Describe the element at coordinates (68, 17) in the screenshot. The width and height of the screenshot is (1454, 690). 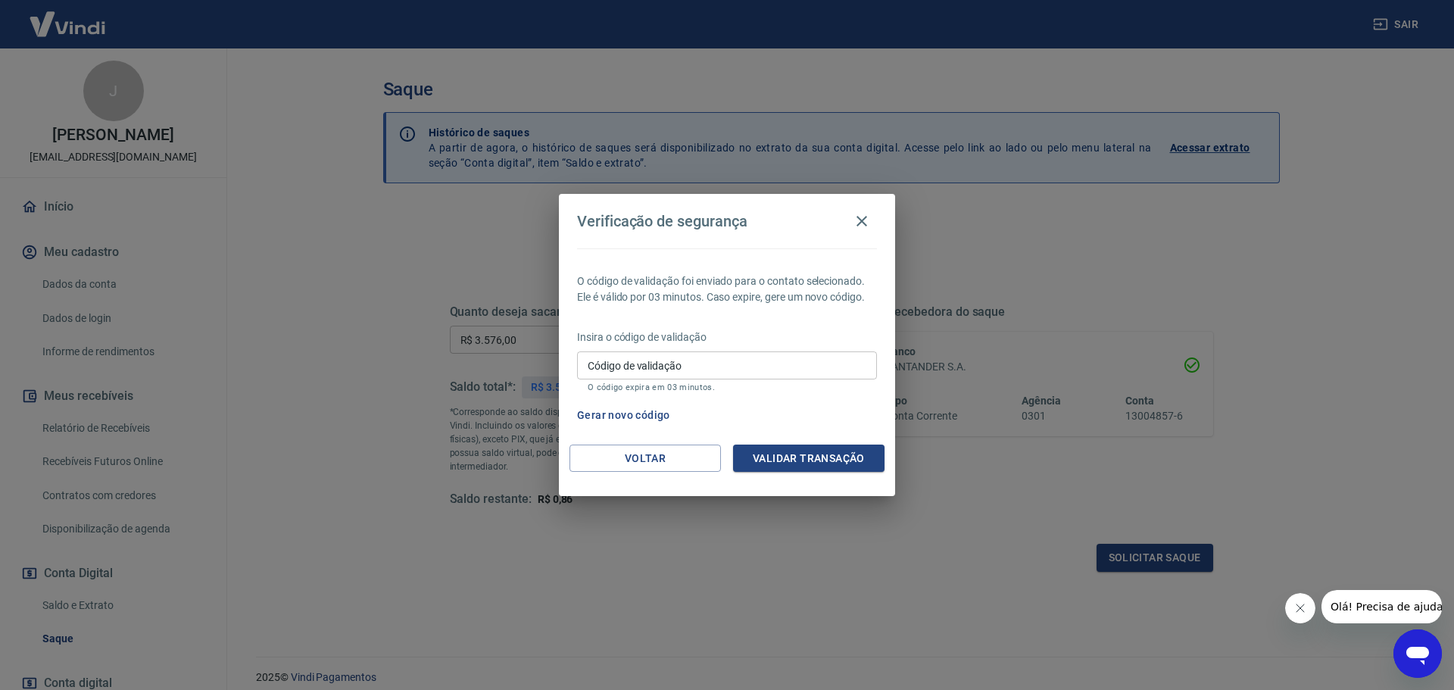
I see `span: Olá! Precisa de ajuda?` at that location.